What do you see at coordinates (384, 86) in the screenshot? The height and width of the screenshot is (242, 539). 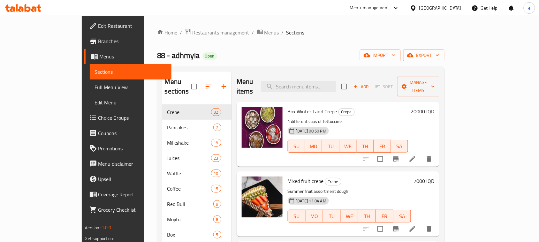 I see `span: Select section first` at bounding box center [384, 86].